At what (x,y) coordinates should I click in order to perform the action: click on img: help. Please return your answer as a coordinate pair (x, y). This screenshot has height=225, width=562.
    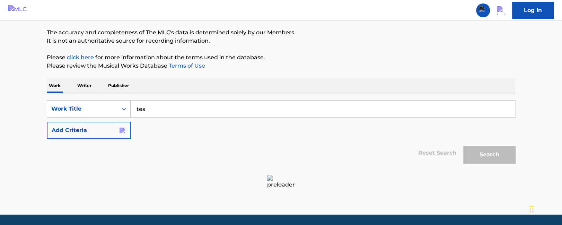
    Looking at the image, I should click on (501, 10).